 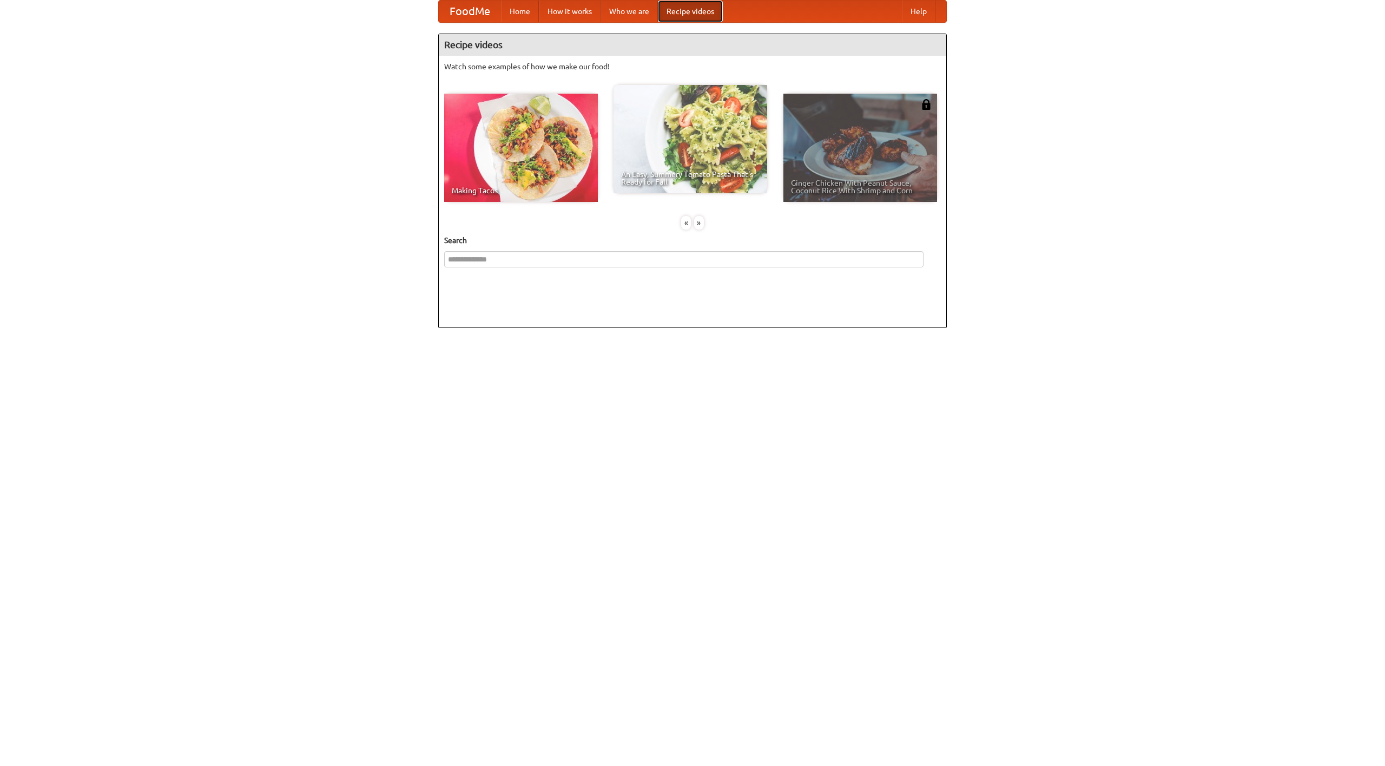 I want to click on a: Who we are, so click(x=629, y=11).